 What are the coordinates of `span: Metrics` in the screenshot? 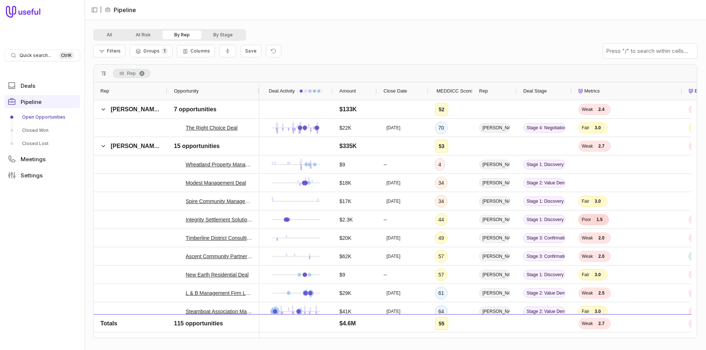 It's located at (592, 91).